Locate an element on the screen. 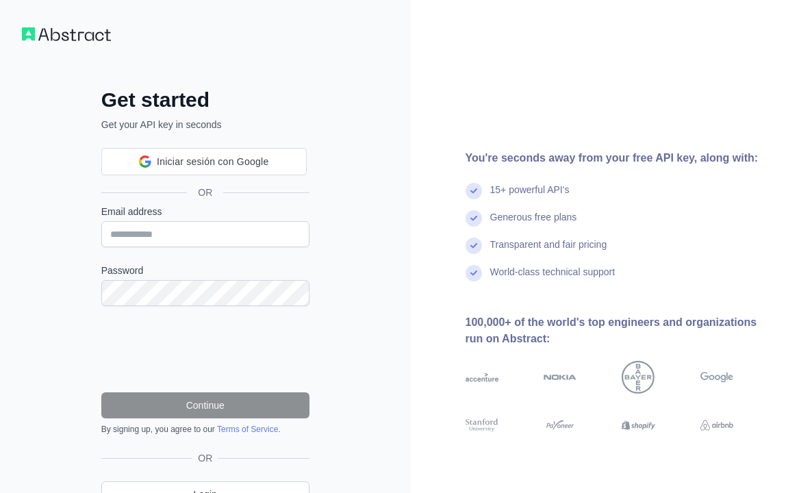 This screenshot has width=799, height=493. label: Password is located at coordinates (205, 270).